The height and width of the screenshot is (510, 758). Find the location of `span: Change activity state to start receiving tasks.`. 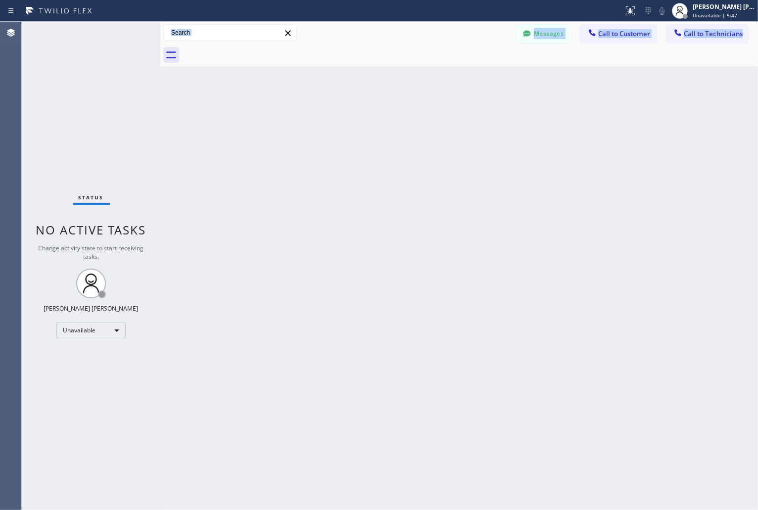

span: Change activity state to start receiving tasks. is located at coordinates (91, 252).